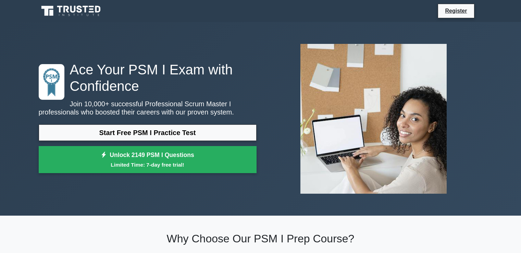  I want to click on a: Unlock 2149 PSM I QuestionsLimited Time: 7-day free trial!, so click(148, 160).